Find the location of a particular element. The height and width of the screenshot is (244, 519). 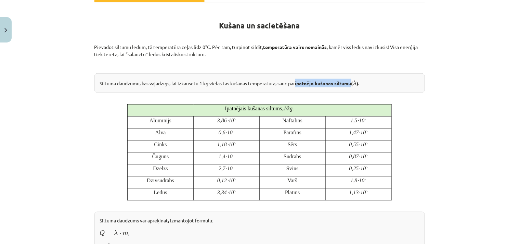

div: Siltuma daudzumu, kas vajadzīgs, lai izkausētu 1 kg vielas tās kušanas temperatūrā, sauc par is located at coordinates (260, 83).